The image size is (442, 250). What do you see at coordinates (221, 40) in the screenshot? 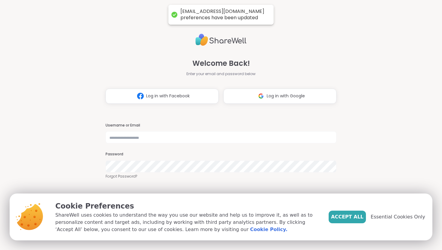
I see `img: ShareWell Logo` at bounding box center [221, 40].